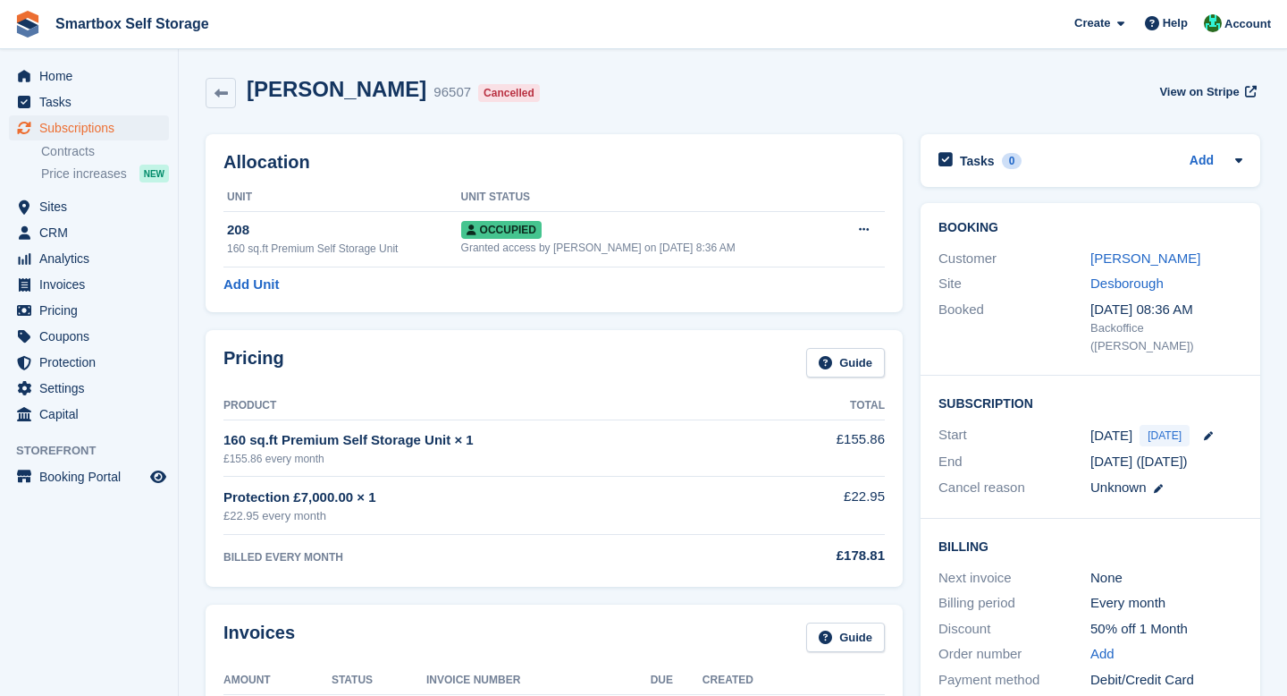 The width and height of the screenshot is (1287, 696). What do you see at coordinates (1167, 629) in the screenshot?
I see `div: 50% off 1 Month` at bounding box center [1167, 629].